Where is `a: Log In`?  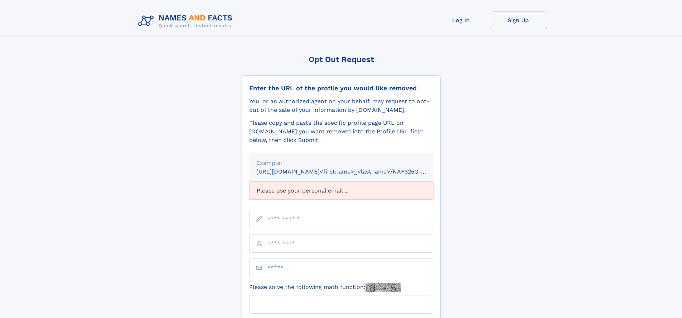
a: Log In is located at coordinates (461, 20).